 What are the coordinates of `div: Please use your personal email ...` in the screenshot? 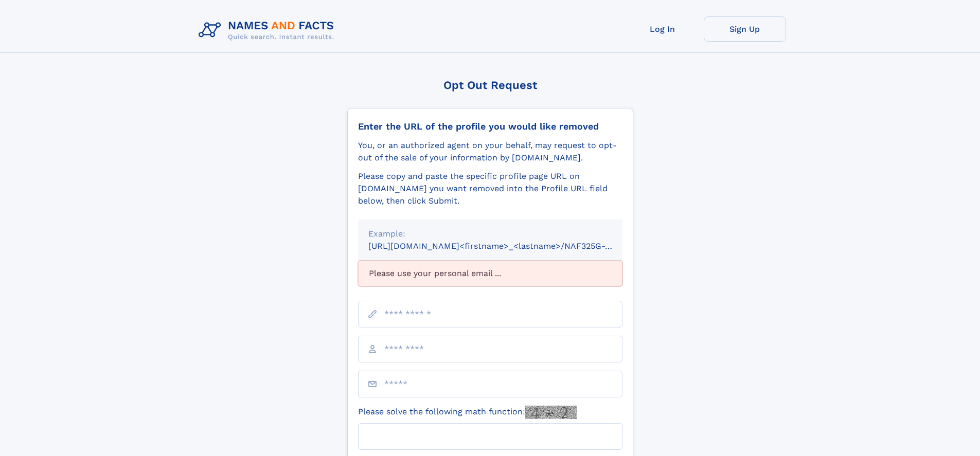 It's located at (490, 274).